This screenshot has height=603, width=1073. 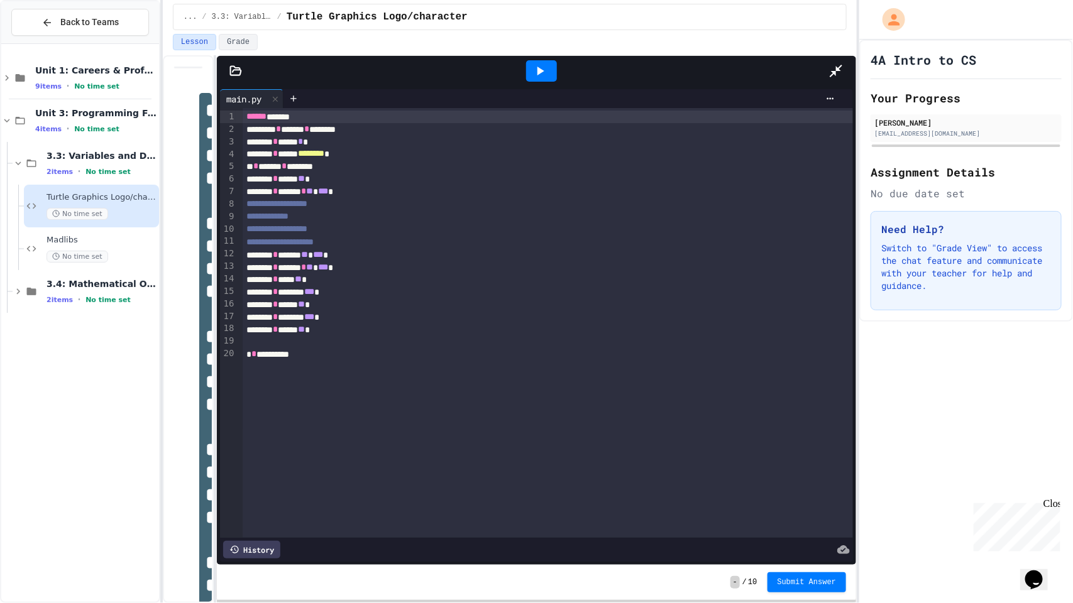 I want to click on div: 4, so click(x=228, y=155).